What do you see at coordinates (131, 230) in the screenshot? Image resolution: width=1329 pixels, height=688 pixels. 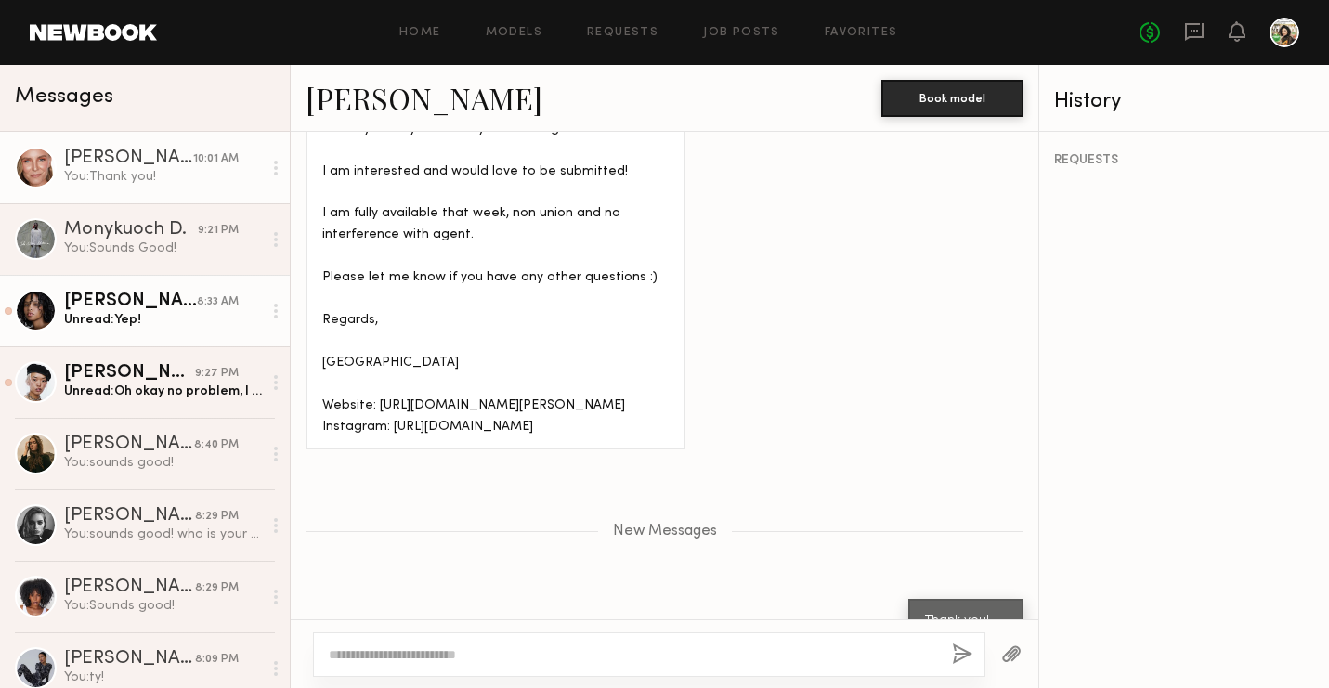 I see `div: Monykuoch D.` at bounding box center [131, 230].